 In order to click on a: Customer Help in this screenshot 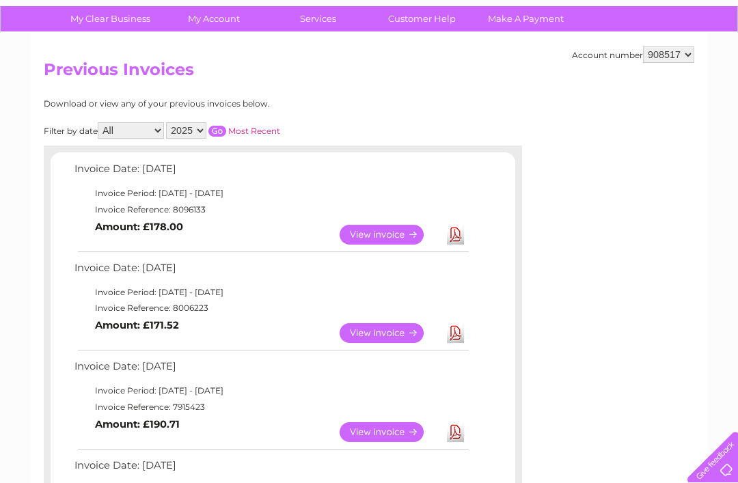, I will do `click(422, 18)`.